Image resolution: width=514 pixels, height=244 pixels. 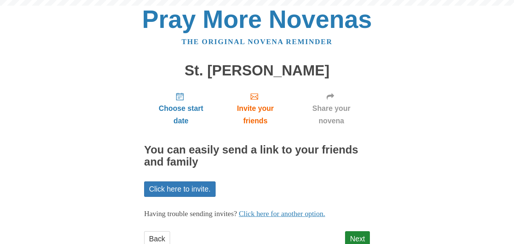 What do you see at coordinates (331, 108) in the screenshot?
I see `a: Share your novena` at bounding box center [331, 108].